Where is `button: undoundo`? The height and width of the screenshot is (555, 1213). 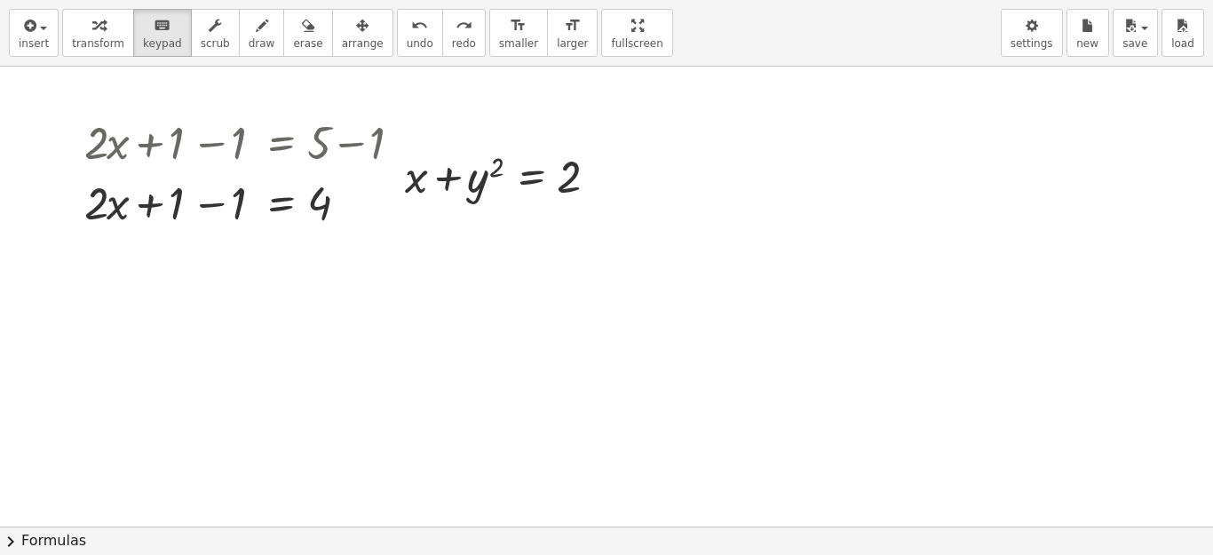
button: undoundo is located at coordinates (420, 33).